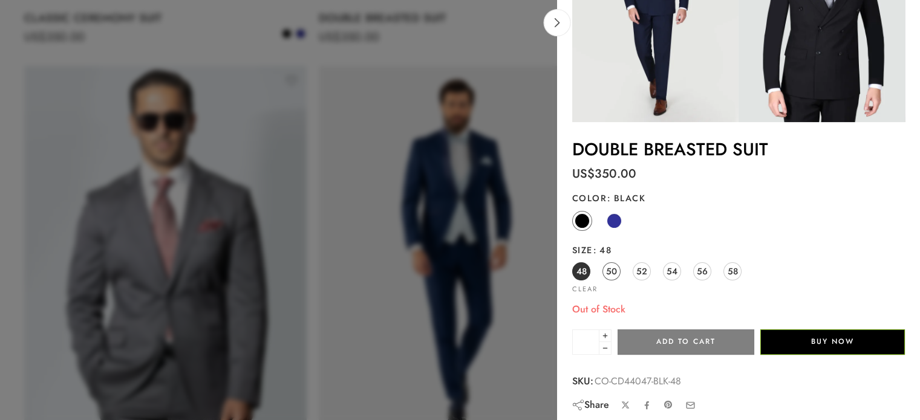  What do you see at coordinates (604, 174) in the screenshot?
I see `bdi: 350.00` at bounding box center [604, 174].